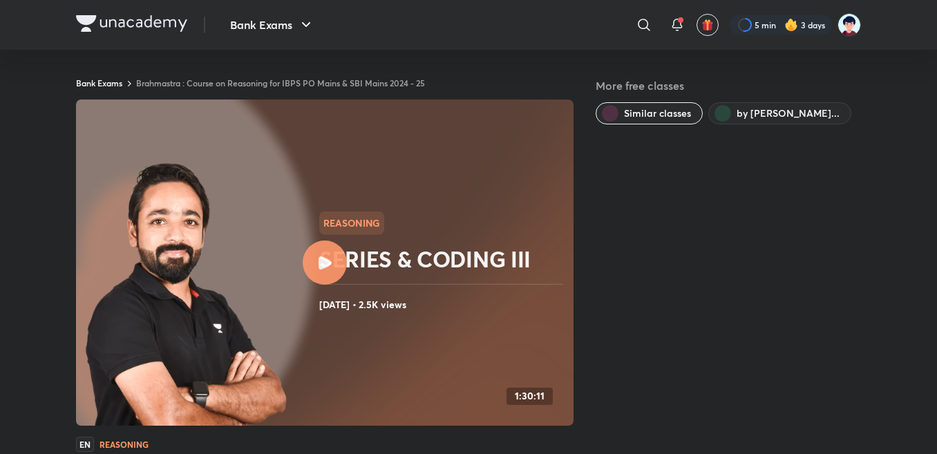 The height and width of the screenshot is (454, 937). What do you see at coordinates (85, 444) in the screenshot?
I see `span: EN` at bounding box center [85, 444].